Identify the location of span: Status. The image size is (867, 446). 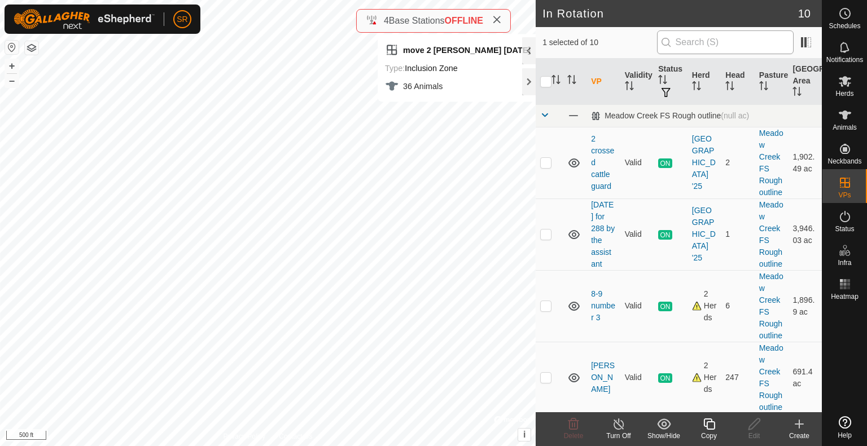
(844, 229).